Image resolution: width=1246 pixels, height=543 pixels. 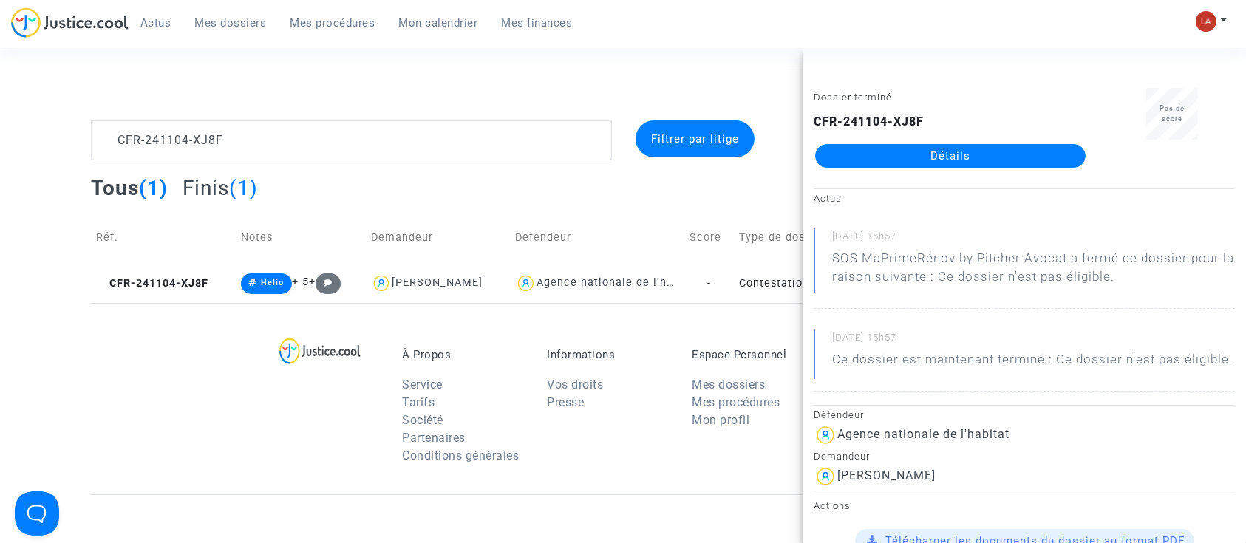 I want to click on a: Actus, so click(x=156, y=23).